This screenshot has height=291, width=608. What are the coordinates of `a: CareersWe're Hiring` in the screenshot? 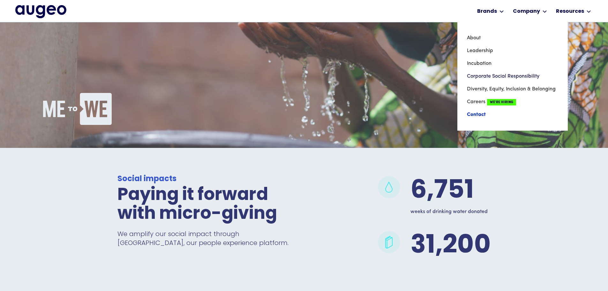 It's located at (513, 102).